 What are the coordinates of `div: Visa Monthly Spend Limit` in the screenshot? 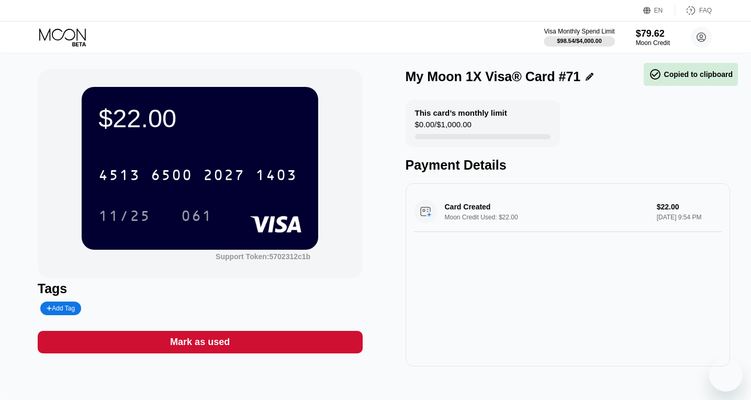 It's located at (579, 31).